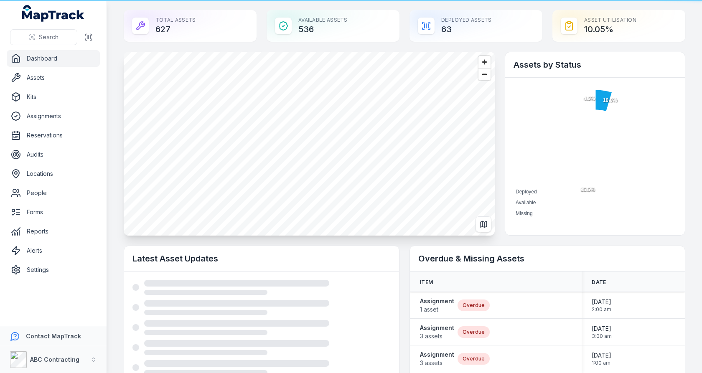 The width and height of the screenshot is (702, 373). Describe the element at coordinates (524, 214) in the screenshot. I see `span: Missing` at that location.